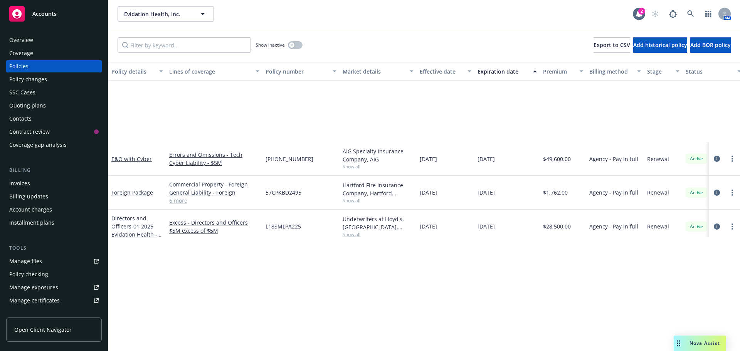  I want to click on div: Policy checking, so click(29, 274).